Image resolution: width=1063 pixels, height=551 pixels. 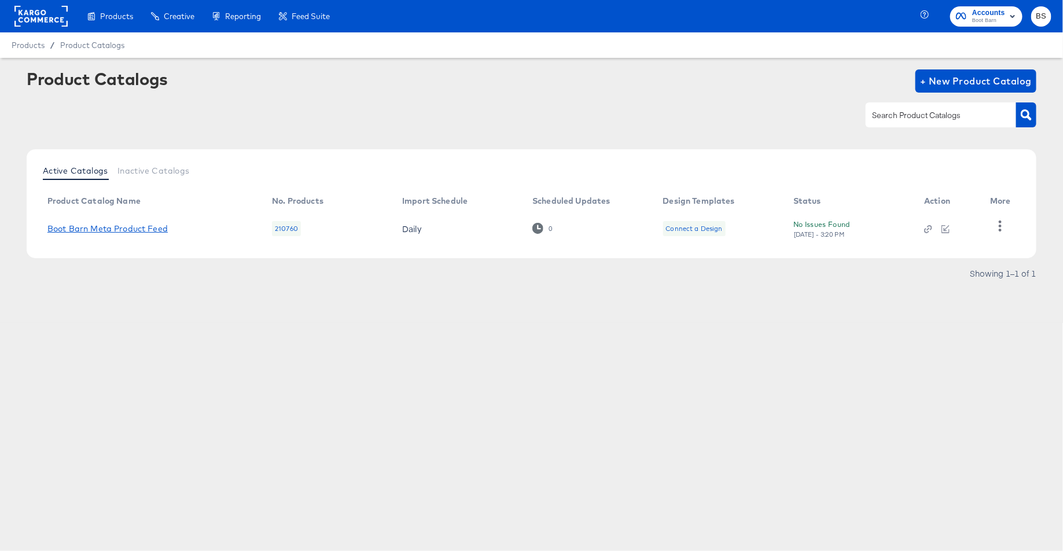 What do you see at coordinates (948, 201) in the screenshot?
I see `th: Action` at bounding box center [948, 201].